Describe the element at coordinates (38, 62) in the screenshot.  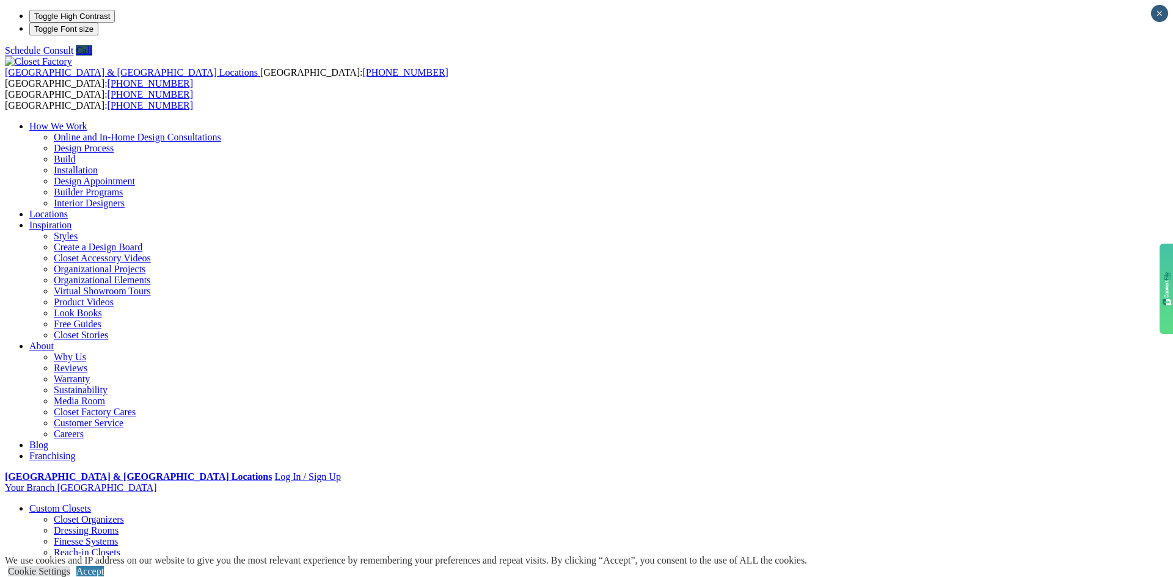
I see `img: Closet Factory` at that location.